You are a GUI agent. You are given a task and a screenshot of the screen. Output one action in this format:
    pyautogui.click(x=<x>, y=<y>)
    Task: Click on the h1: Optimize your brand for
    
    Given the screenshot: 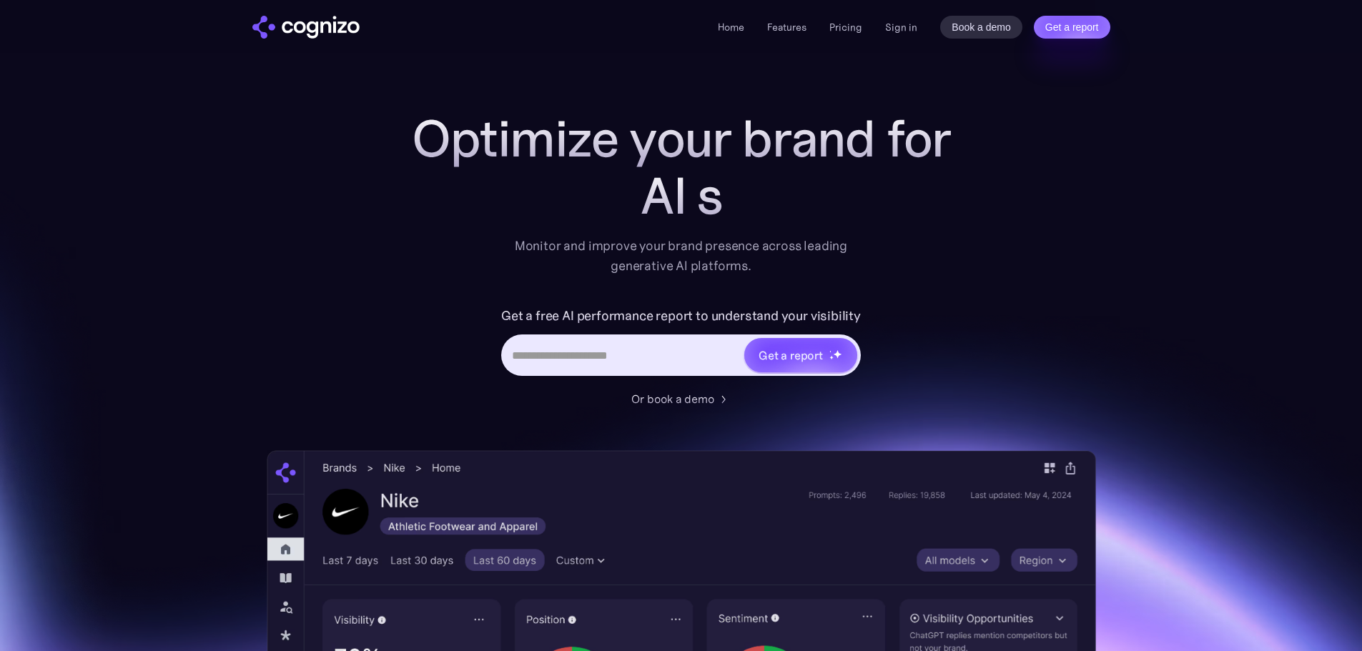 What is the action you would take?
    pyautogui.click(x=681, y=139)
    